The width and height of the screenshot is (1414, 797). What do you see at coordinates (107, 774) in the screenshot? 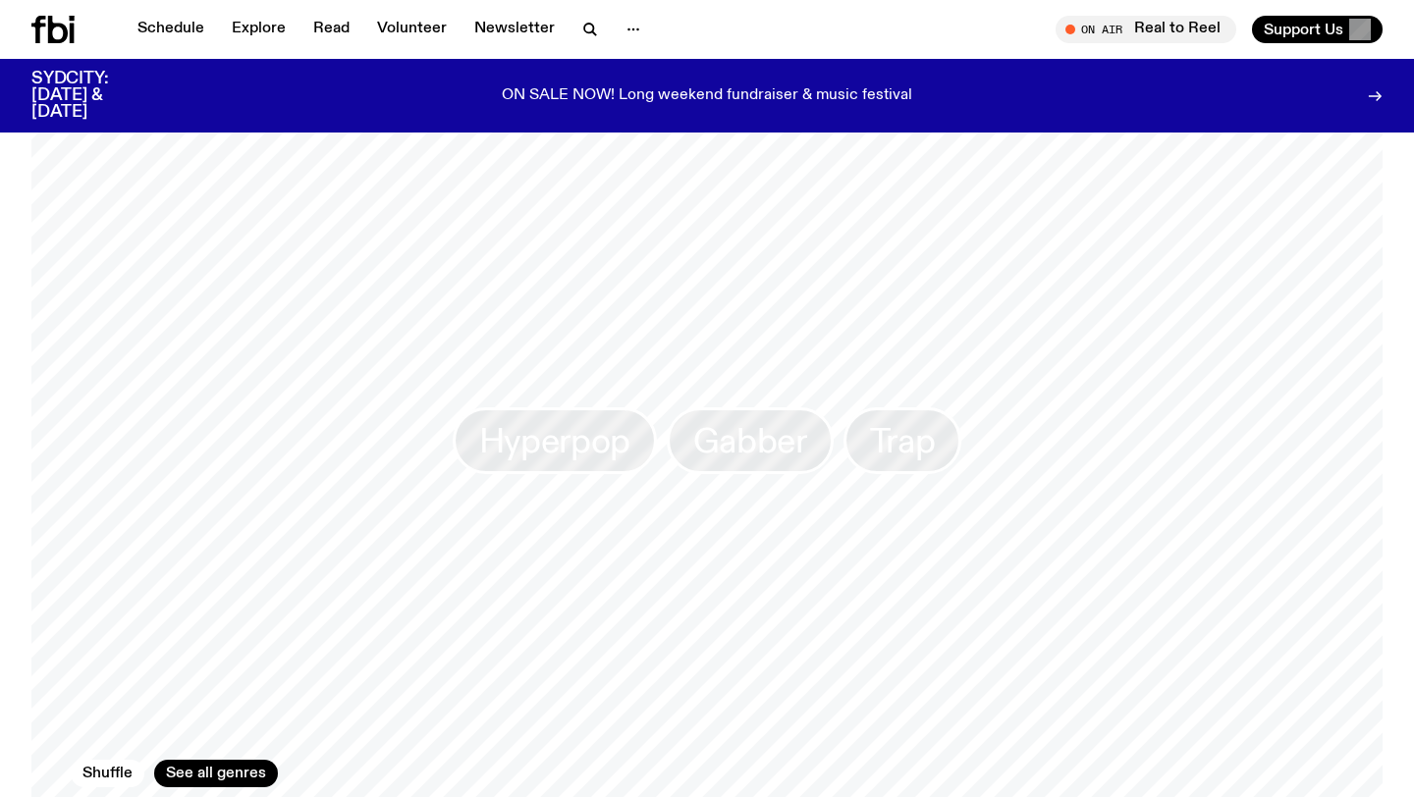
I see `button: Shuffle` at bounding box center [107, 774].